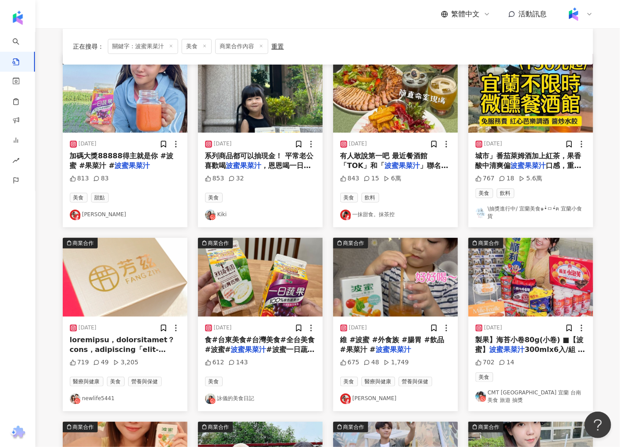 The height and width of the screenshot is (447, 620). I want to click on span: 活動訊息, so click(533, 14).